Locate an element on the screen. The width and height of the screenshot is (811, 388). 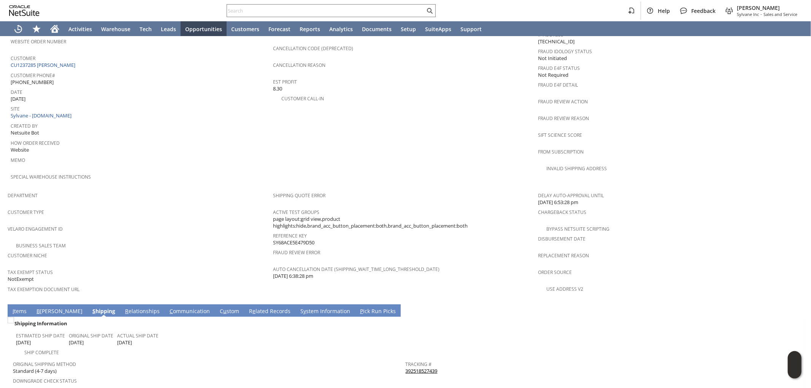
span: Tech is located at coordinates (146, 29).